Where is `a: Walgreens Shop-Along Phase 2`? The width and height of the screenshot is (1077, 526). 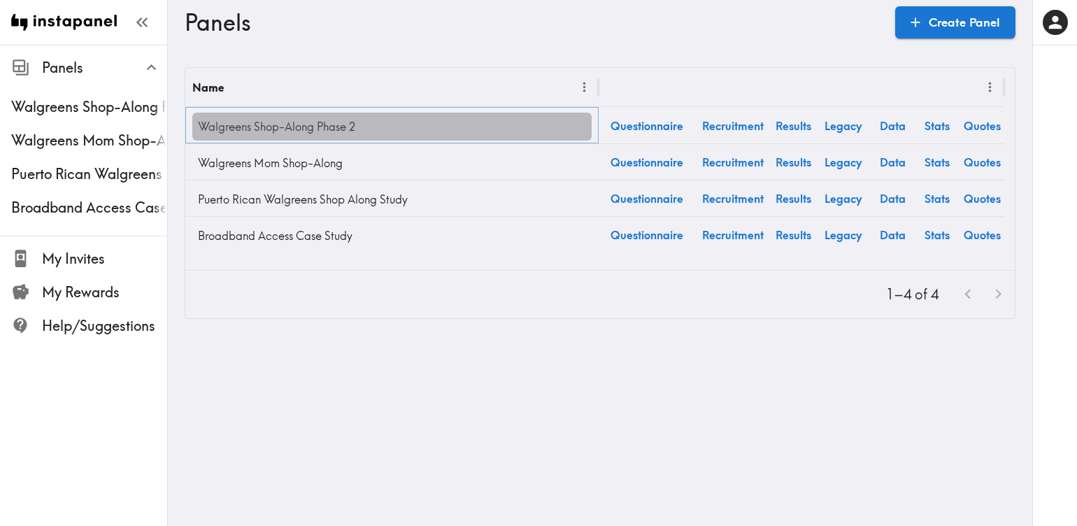
a: Walgreens Shop-Along Phase 2 is located at coordinates (392, 127).